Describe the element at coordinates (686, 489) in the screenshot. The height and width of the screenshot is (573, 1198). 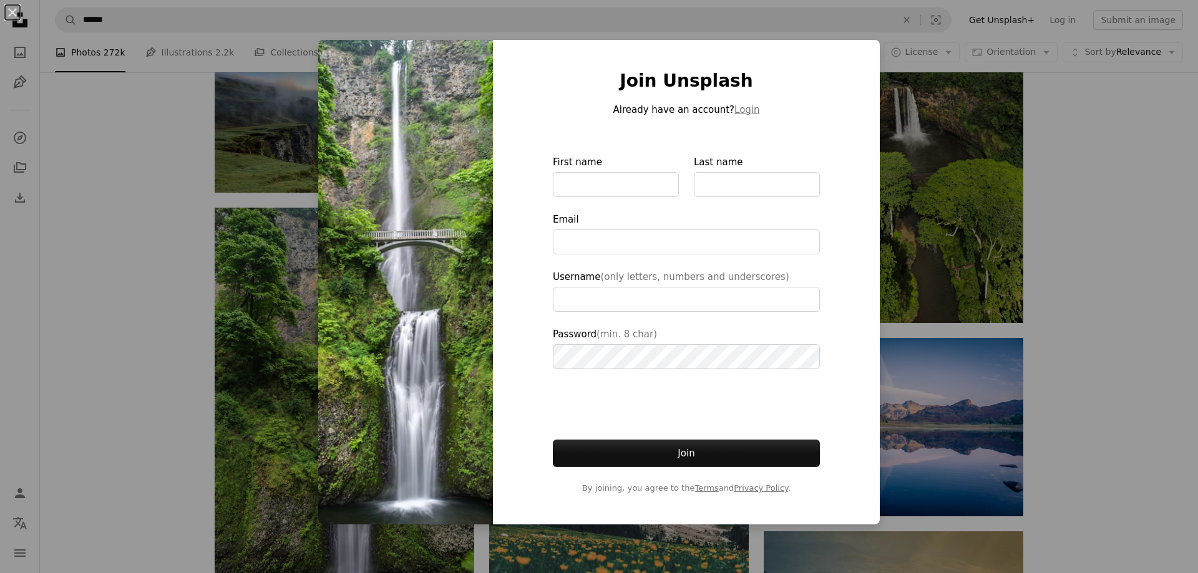
I see `span: By joining, you agree to the and .` at that location.